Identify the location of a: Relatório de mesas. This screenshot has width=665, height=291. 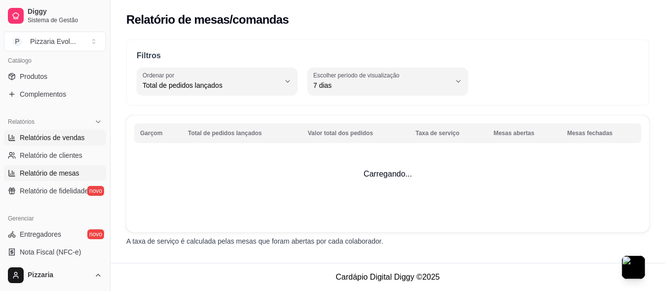
(55, 173).